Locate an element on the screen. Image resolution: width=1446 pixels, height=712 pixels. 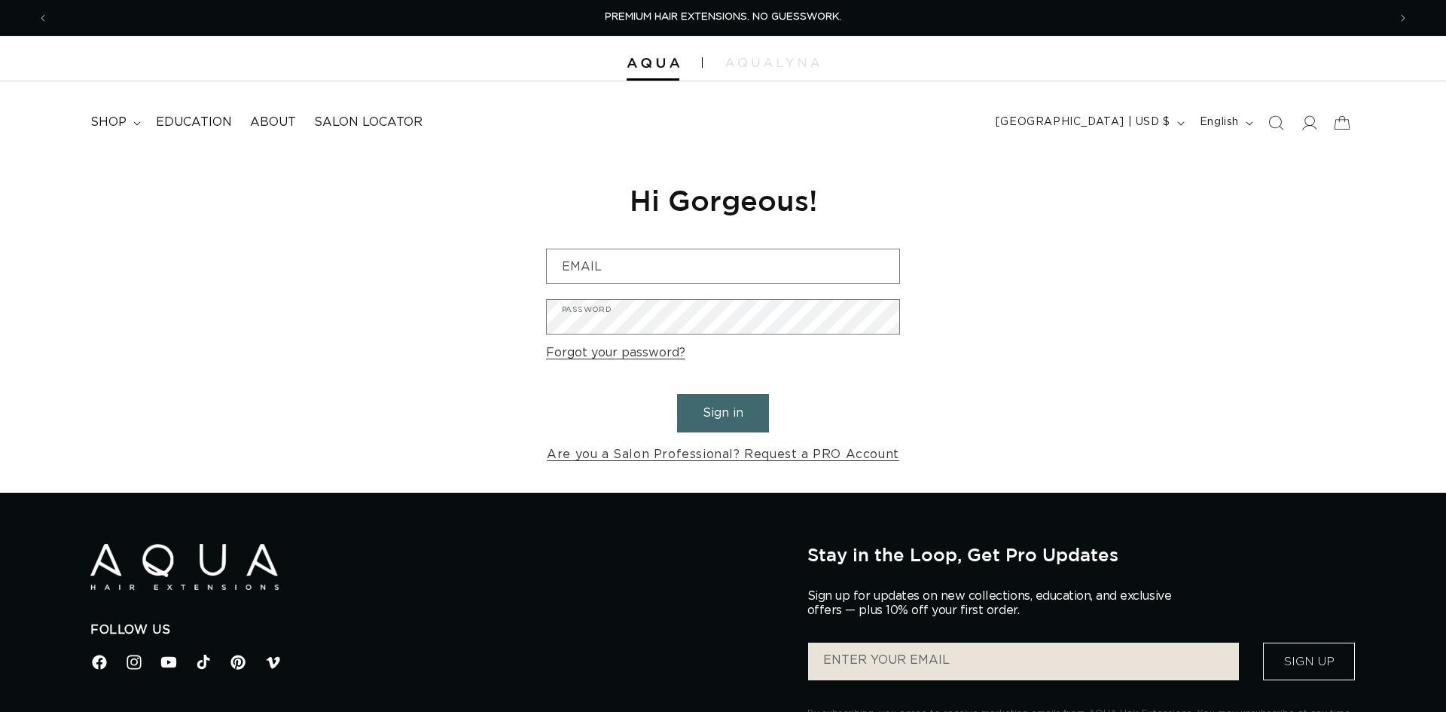
h2: Stay in the Loop, Get Pro Updates is located at coordinates (1081, 554).